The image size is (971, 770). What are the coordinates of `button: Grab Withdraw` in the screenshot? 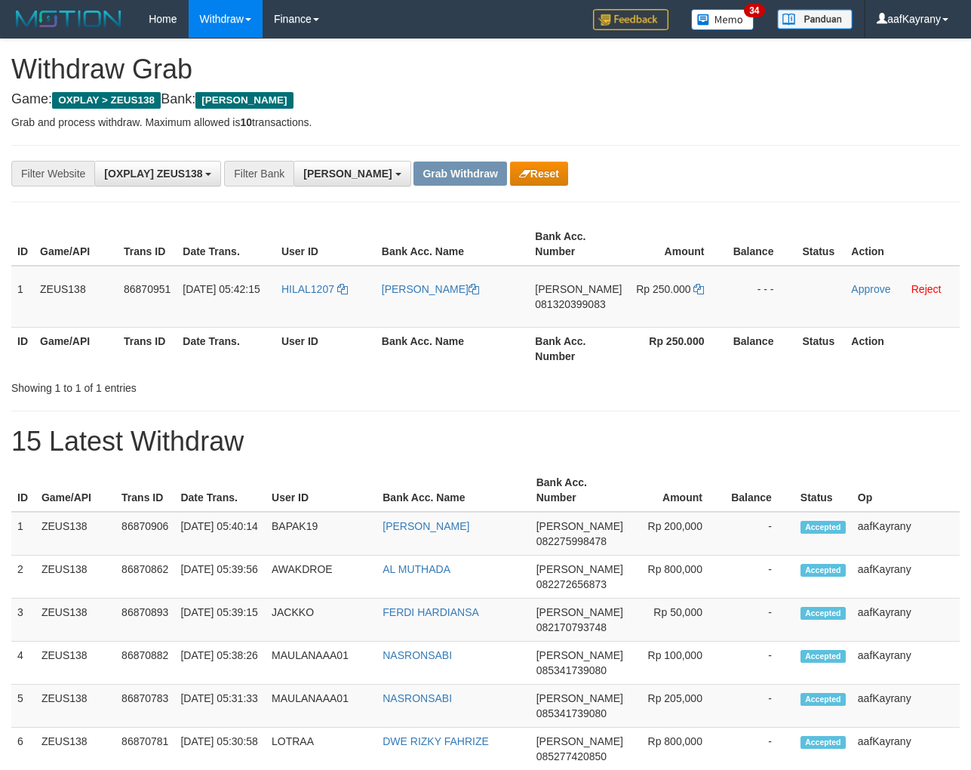 It's located at (460, 174).